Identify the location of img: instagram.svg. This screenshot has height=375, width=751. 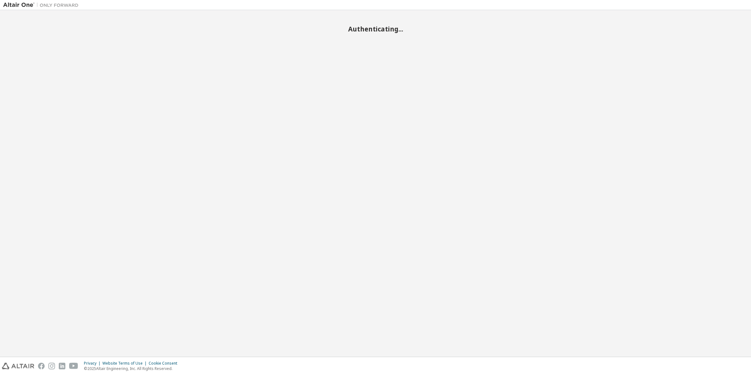
(52, 366).